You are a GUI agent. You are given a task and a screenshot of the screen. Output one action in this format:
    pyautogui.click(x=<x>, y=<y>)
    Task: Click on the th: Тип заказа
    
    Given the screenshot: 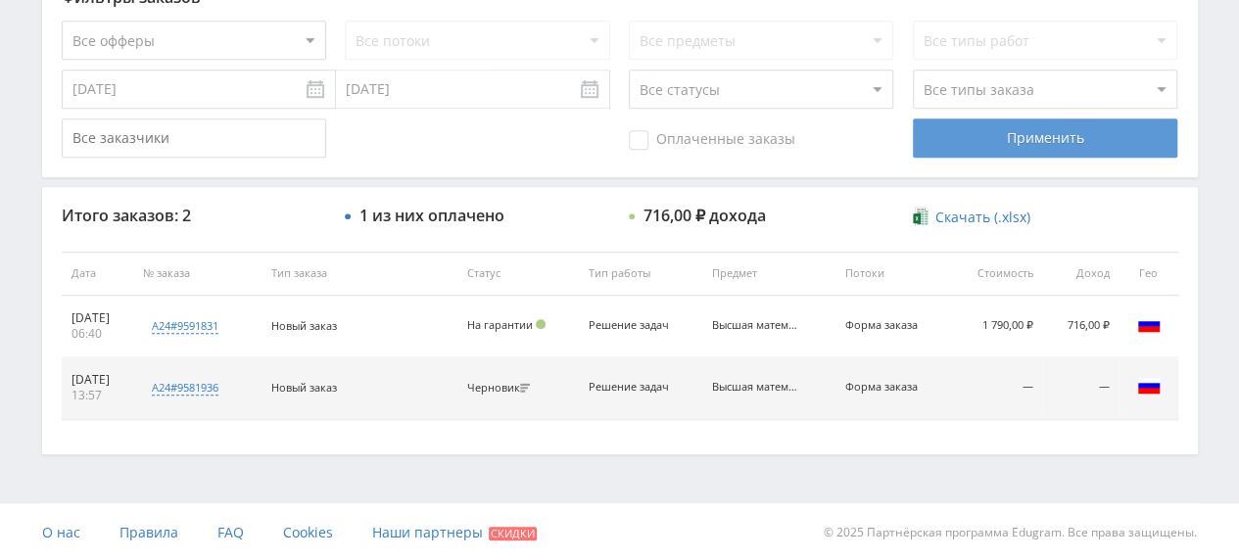 What is the action you would take?
    pyautogui.click(x=359, y=273)
    